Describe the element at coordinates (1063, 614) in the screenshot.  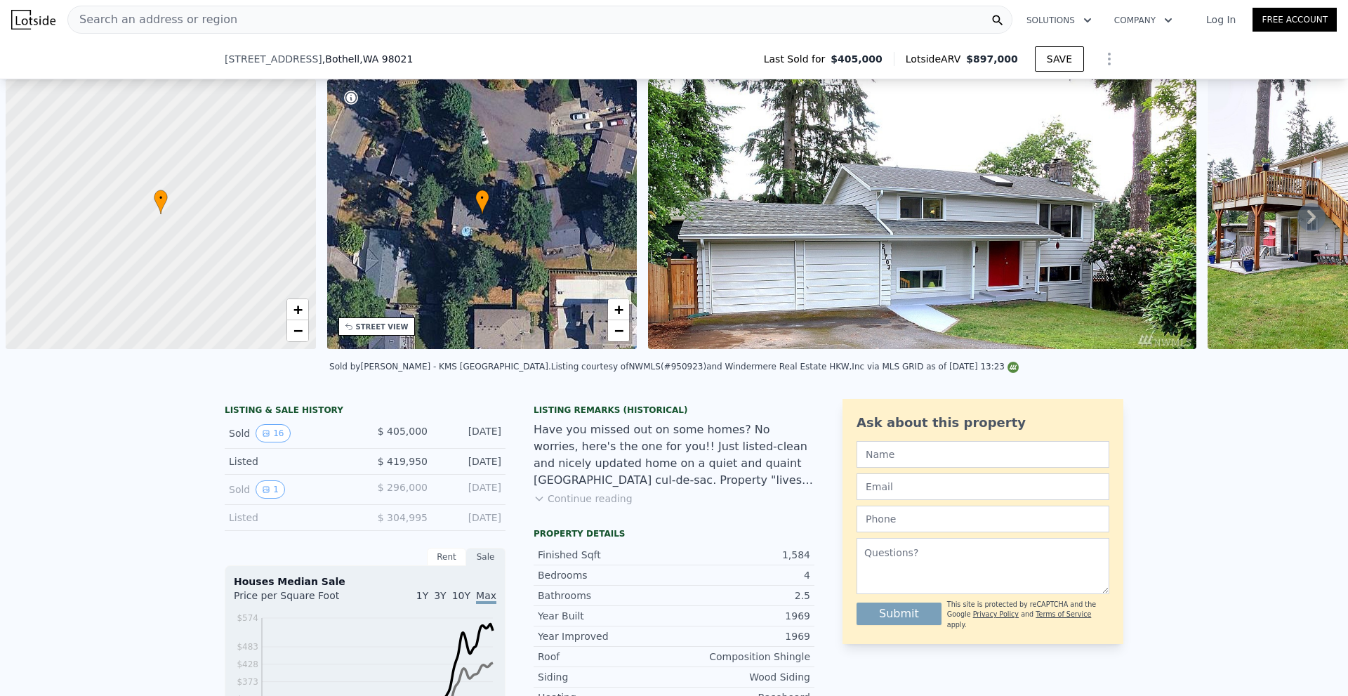
I see `a: Terms of Service` at that location.